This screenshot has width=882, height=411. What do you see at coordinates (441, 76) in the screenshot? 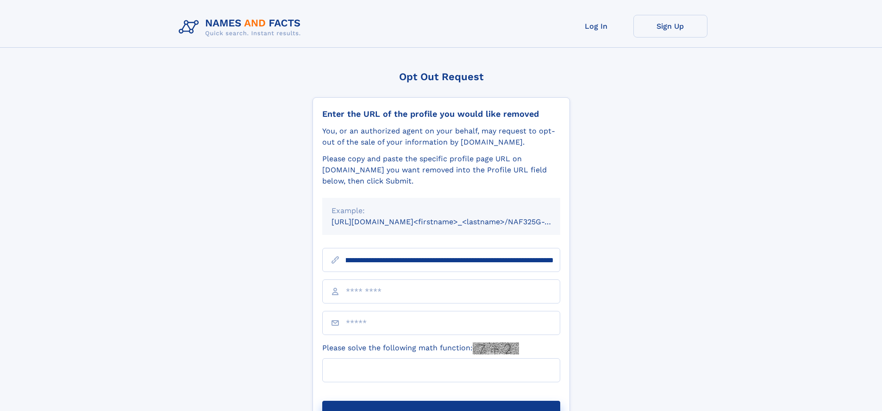
I see `div: Opt Out Request` at bounding box center [441, 76].